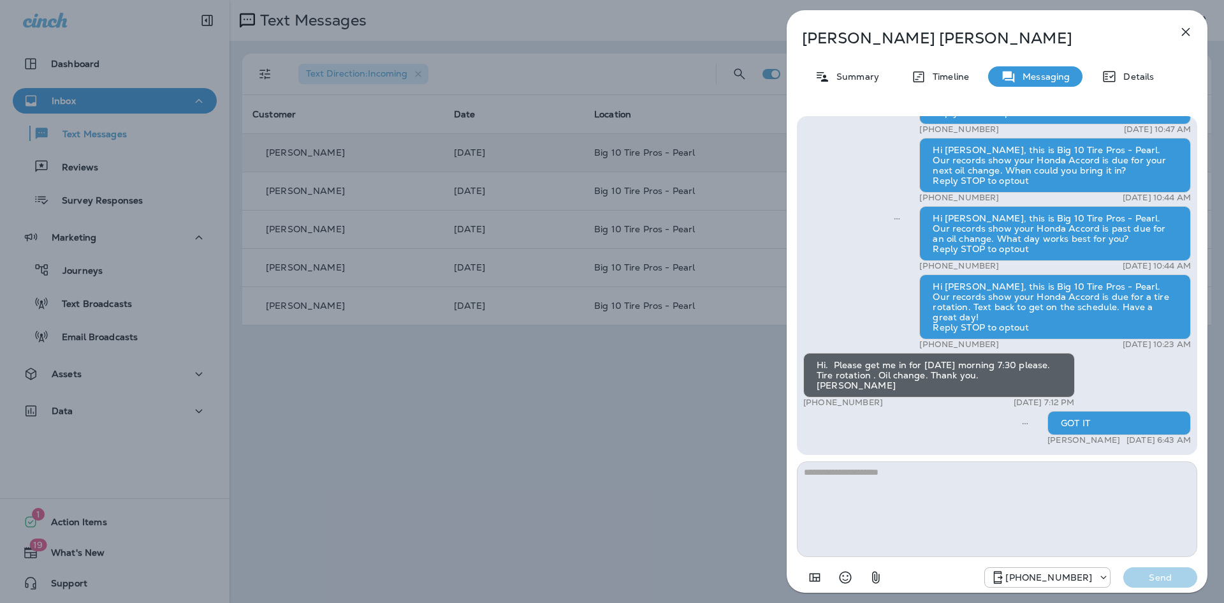 The height and width of the screenshot is (603, 1224). Describe the element at coordinates (855, 77) in the screenshot. I see `p: Summary` at that location.